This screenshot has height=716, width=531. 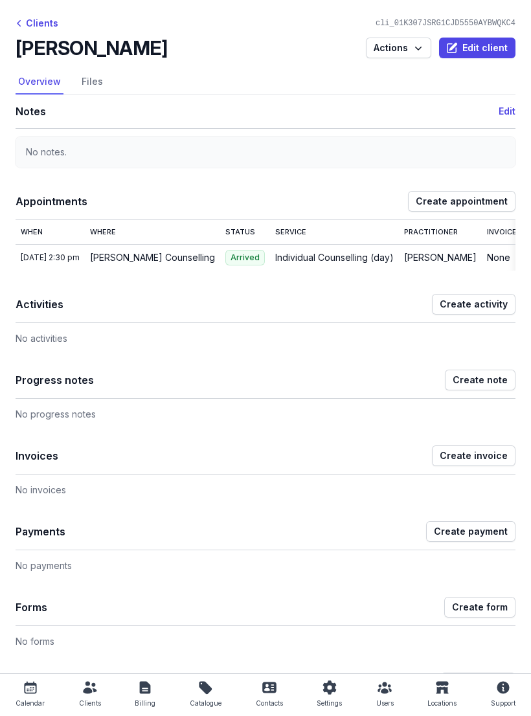 What do you see at coordinates (145, 703) in the screenshot?
I see `div: Billing` at bounding box center [145, 703].